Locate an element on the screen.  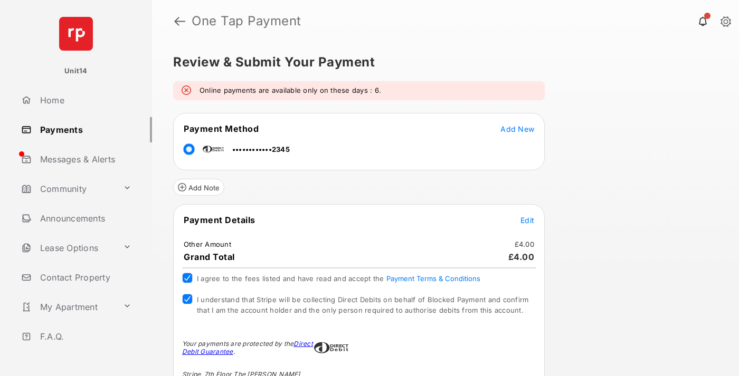
a: Messages & Alerts is located at coordinates (84, 159).